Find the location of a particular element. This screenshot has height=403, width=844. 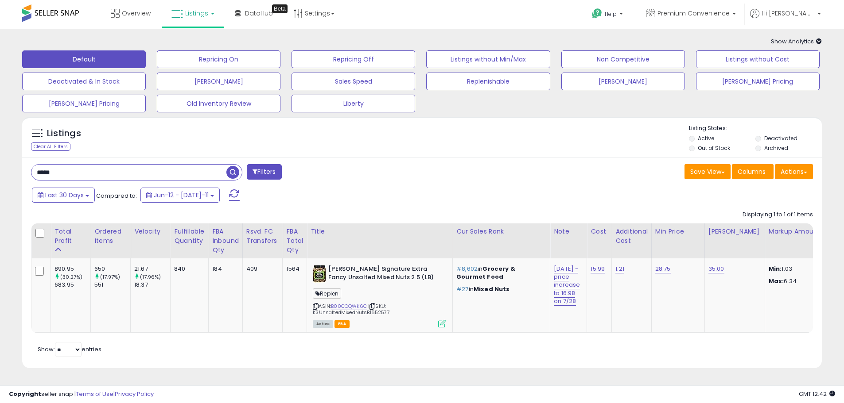

button: Repricing Off is located at coordinates (353, 59).